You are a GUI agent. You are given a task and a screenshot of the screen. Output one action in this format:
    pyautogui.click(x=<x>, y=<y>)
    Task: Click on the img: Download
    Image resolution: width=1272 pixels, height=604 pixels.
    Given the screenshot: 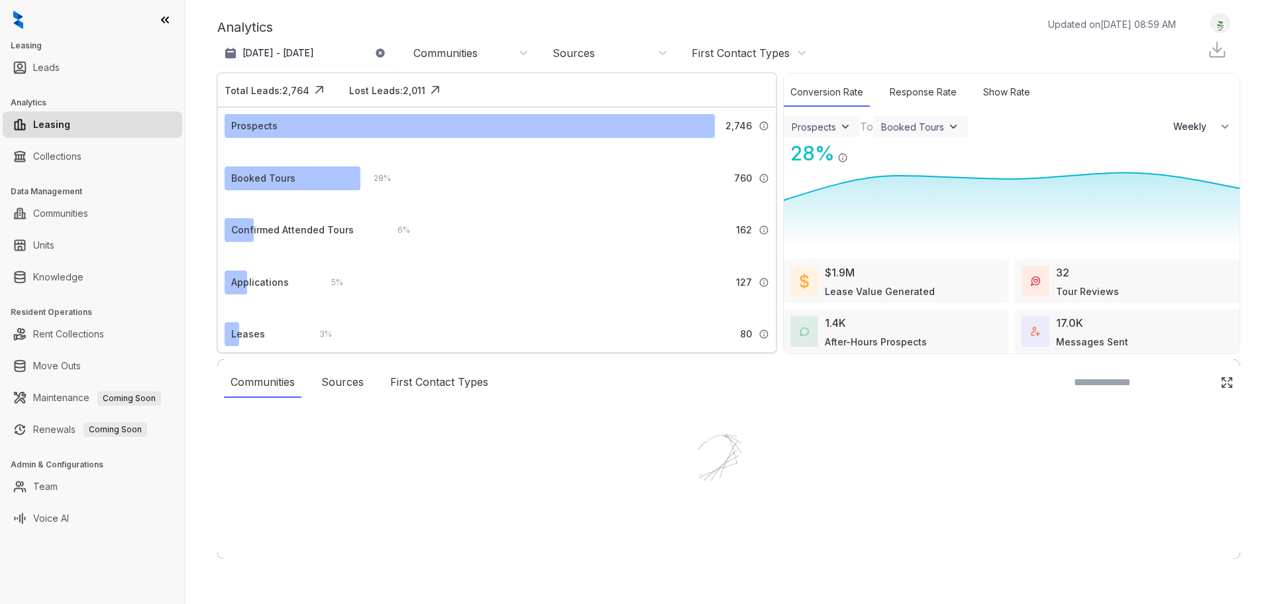 What is the action you would take?
    pyautogui.click(x=1217, y=50)
    